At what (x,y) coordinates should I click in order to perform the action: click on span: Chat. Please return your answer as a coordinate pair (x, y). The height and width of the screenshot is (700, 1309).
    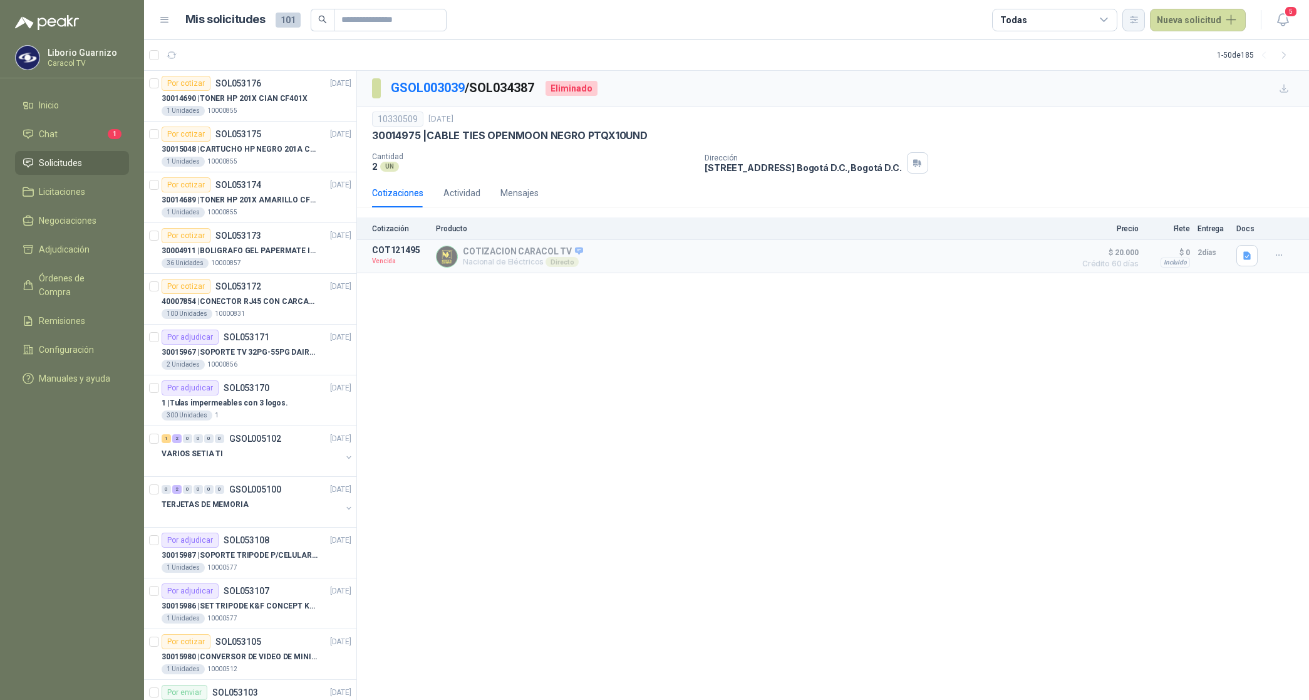
    Looking at the image, I should click on (48, 134).